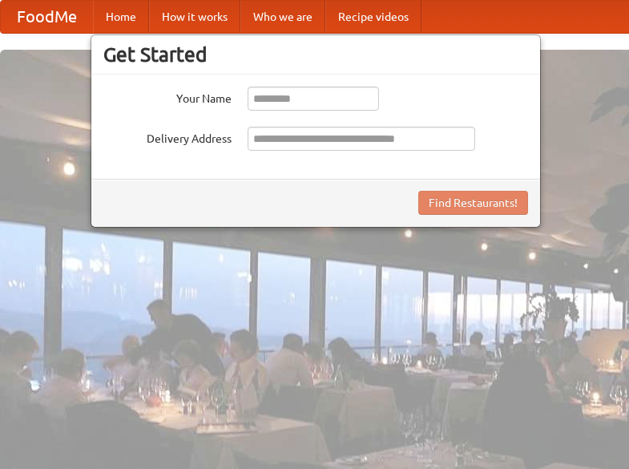 The height and width of the screenshot is (469, 629). What do you see at coordinates (121, 17) in the screenshot?
I see `a: Home` at bounding box center [121, 17].